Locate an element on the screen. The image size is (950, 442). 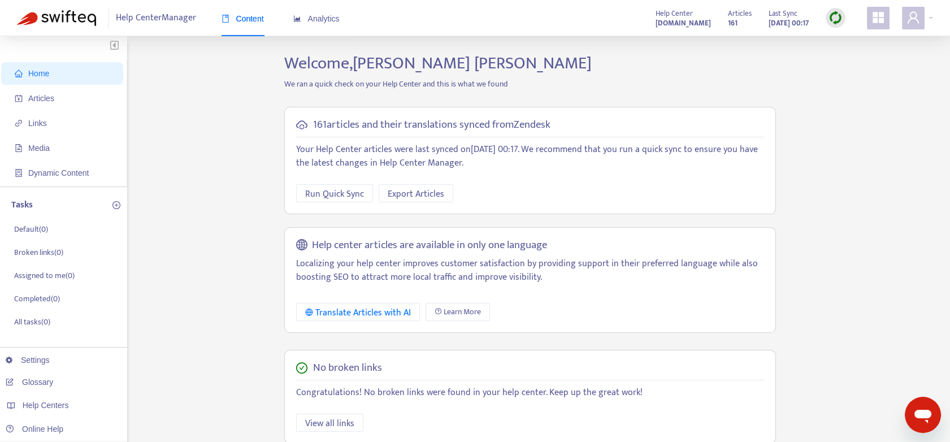
span: account-book is located at coordinates (19, 98).